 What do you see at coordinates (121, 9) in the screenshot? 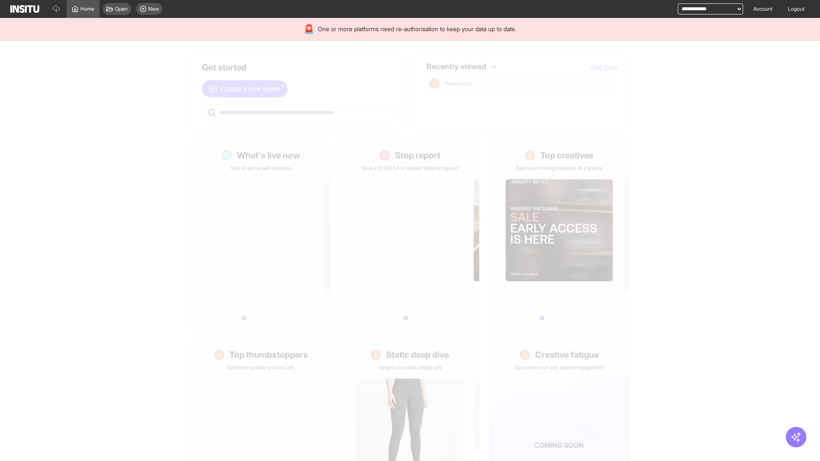
I see `span: Open` at bounding box center [121, 9].